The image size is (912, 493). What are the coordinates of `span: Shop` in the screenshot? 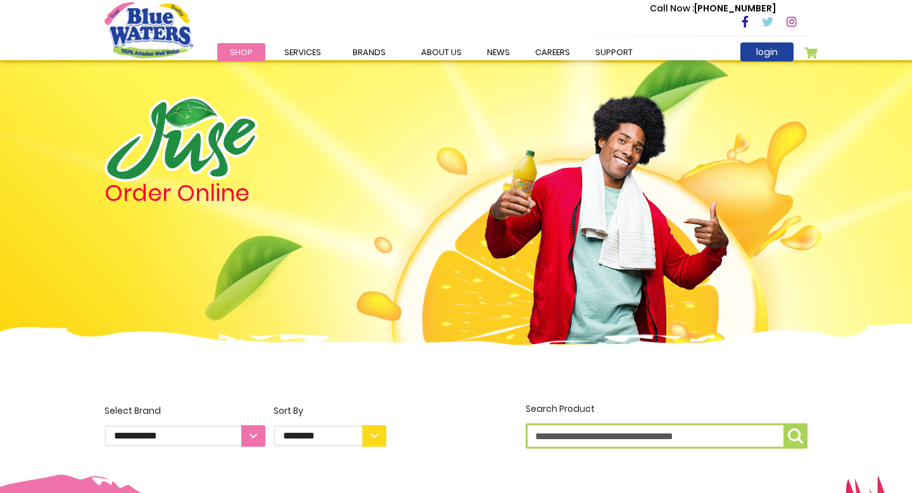 It's located at (241, 52).